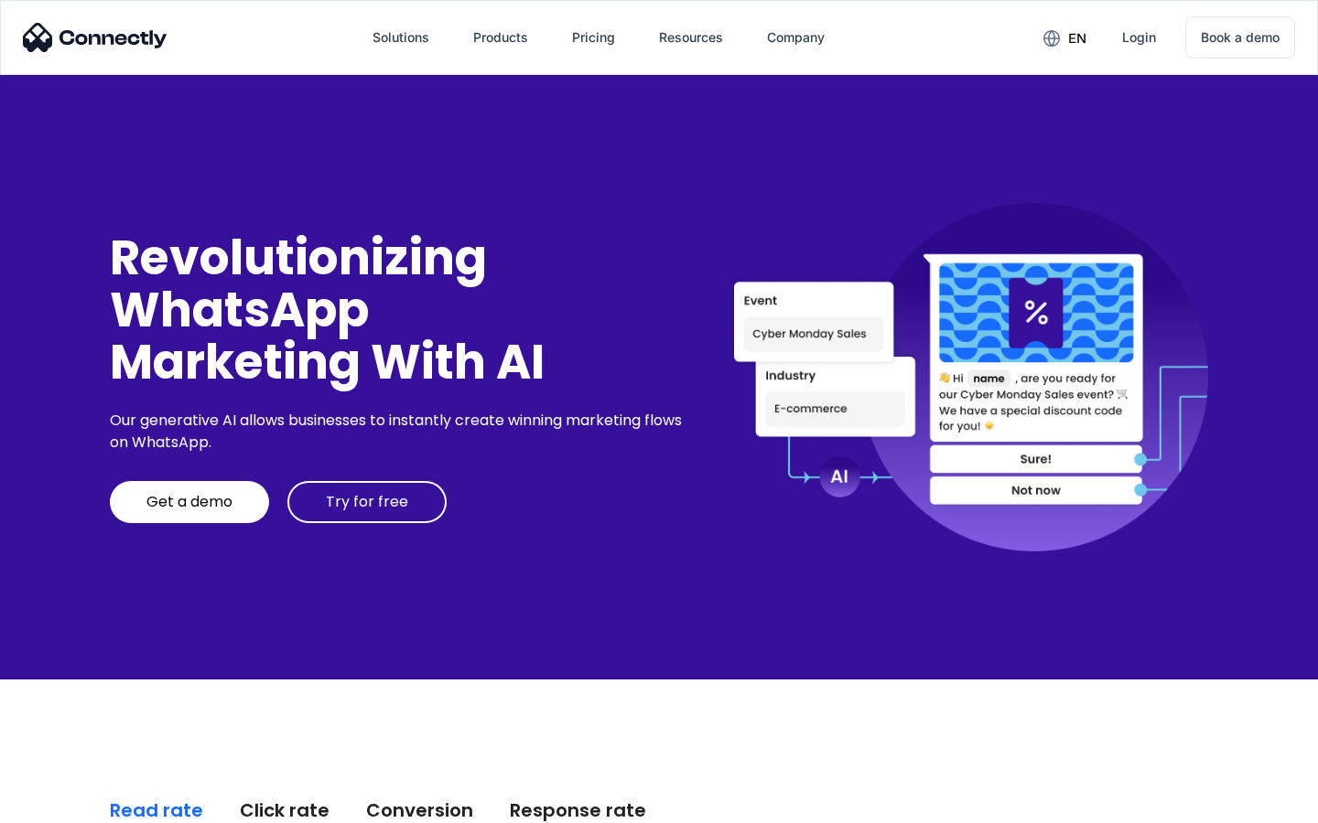 The width and height of the screenshot is (1318, 823). I want to click on div: Revolutionizing WhatsApp Marketing With AI, so click(399, 310).